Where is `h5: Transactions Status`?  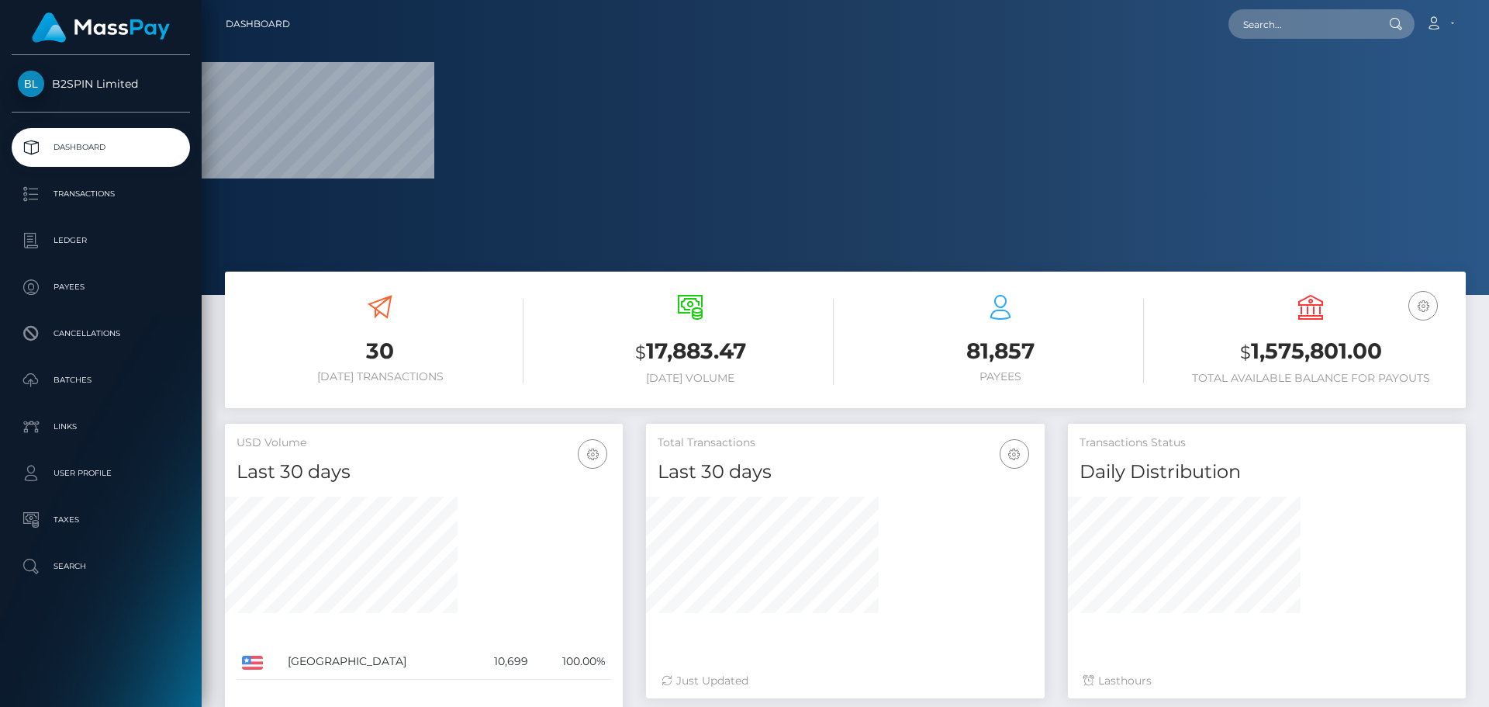
h5: Transactions Status is located at coordinates (1267, 443).